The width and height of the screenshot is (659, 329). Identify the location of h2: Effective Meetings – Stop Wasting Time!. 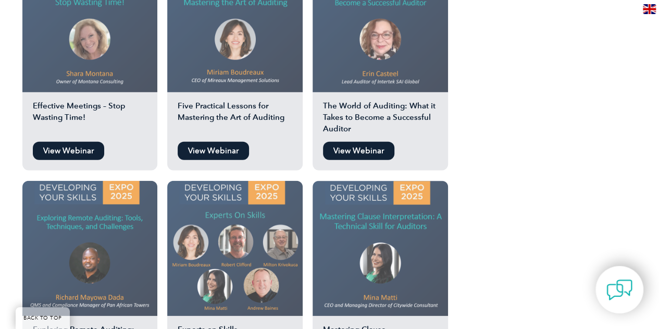
(90, 118).